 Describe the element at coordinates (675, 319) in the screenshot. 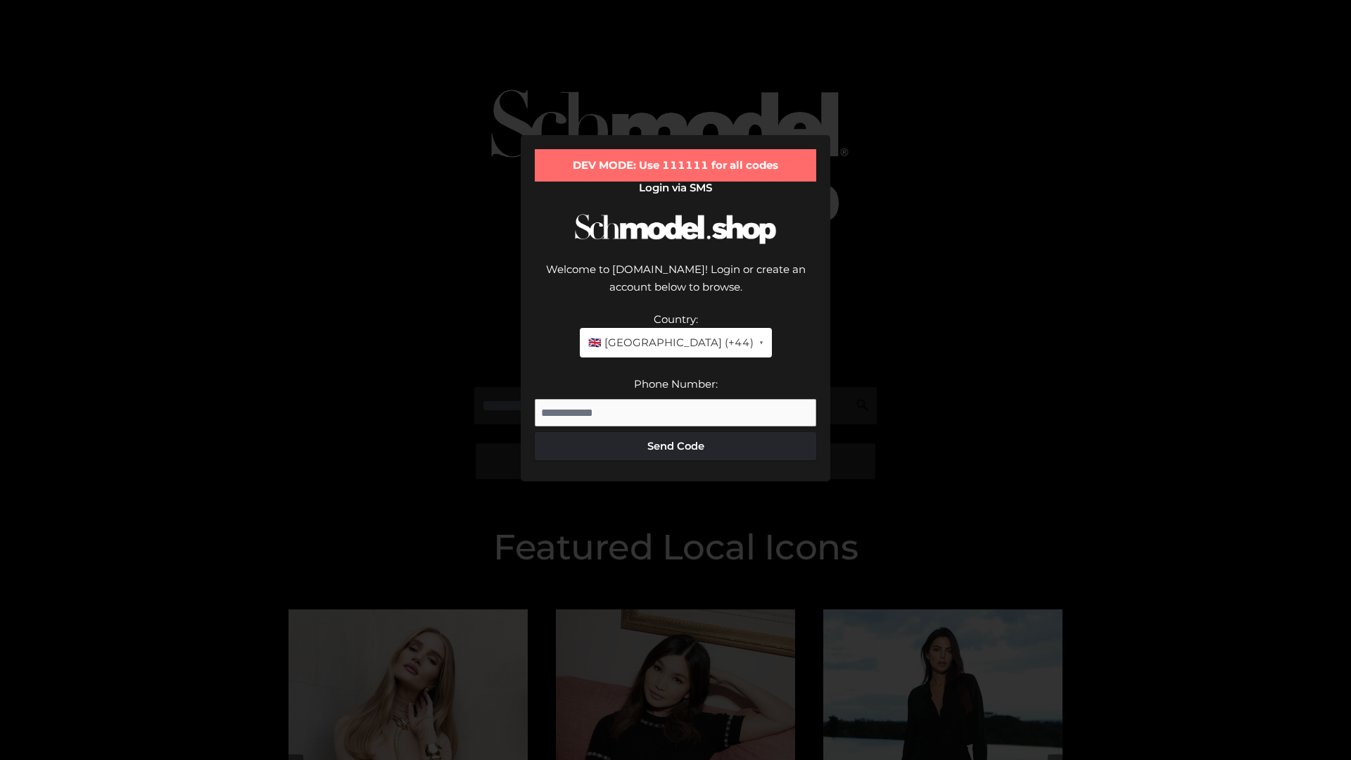

I see `label: Country:` at that location.